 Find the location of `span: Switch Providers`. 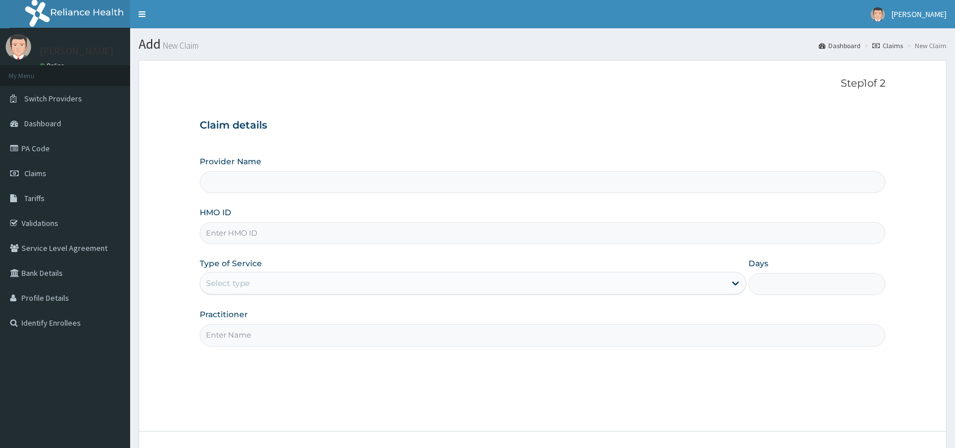

span: Switch Providers is located at coordinates (53, 98).